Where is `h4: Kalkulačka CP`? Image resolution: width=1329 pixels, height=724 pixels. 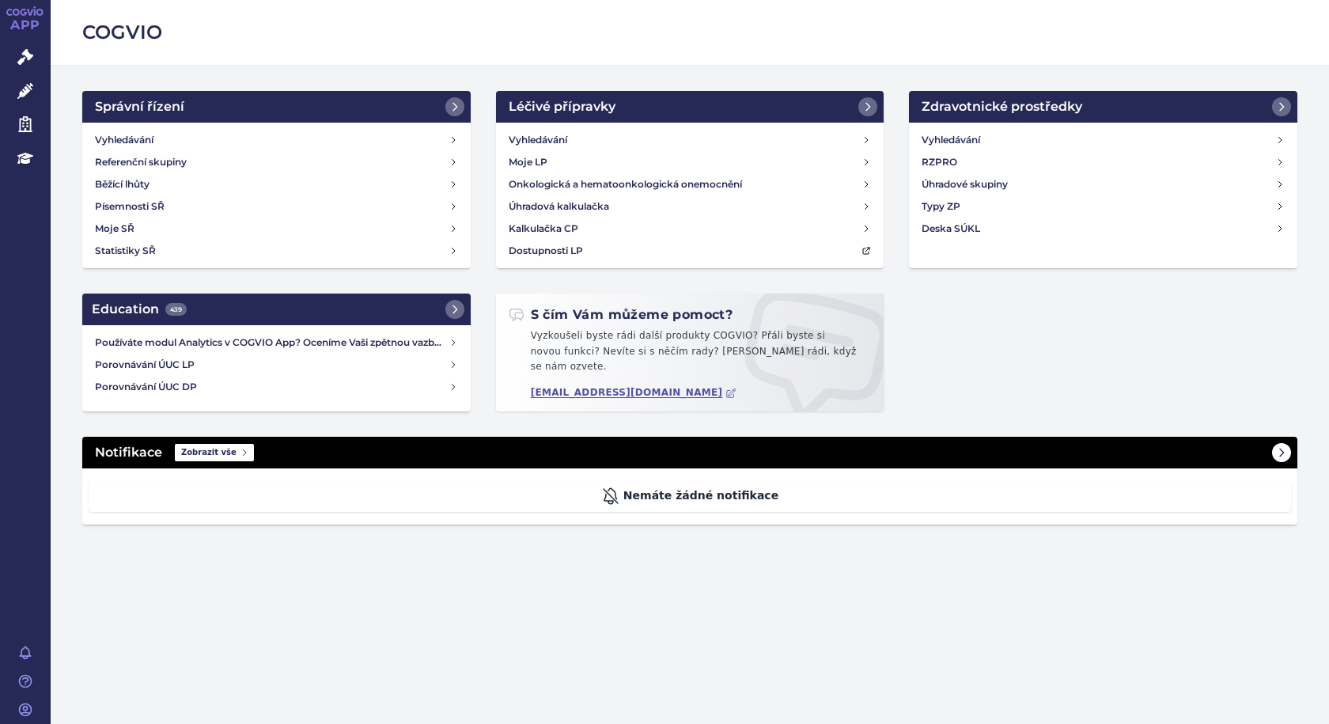
h4: Kalkulačka CP is located at coordinates (544, 229).